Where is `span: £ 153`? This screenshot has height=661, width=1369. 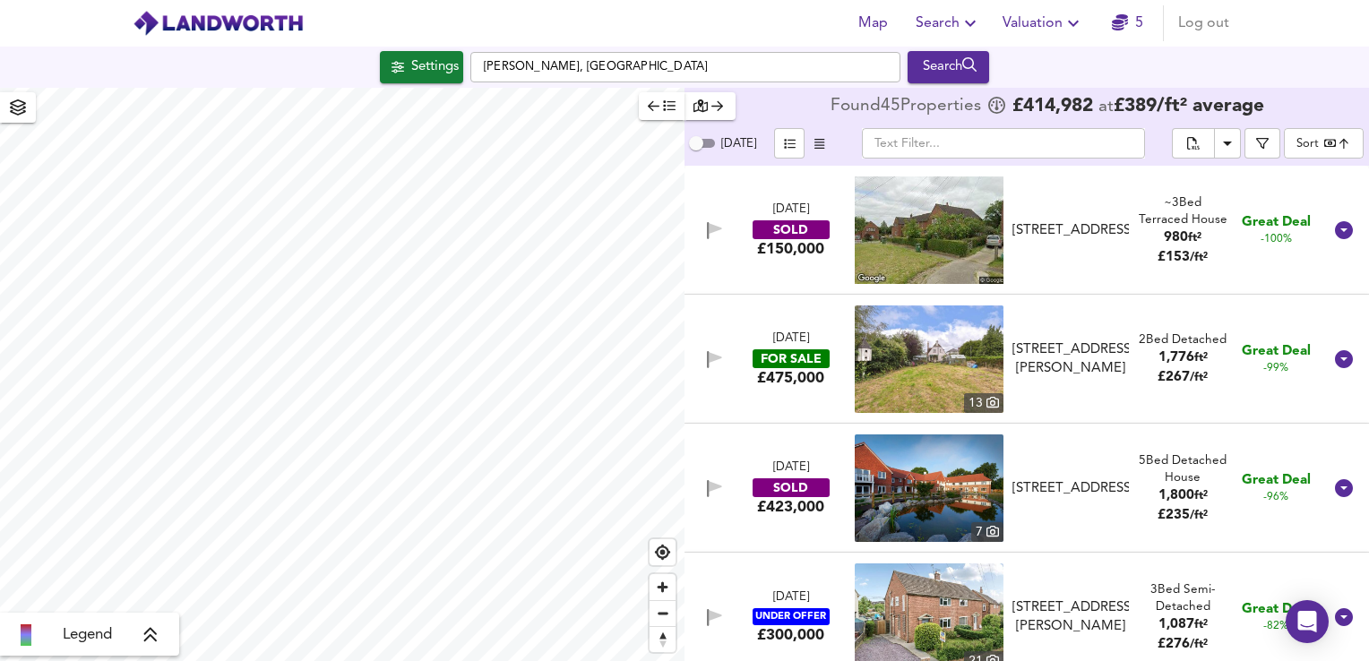 span: £ 153 is located at coordinates (1182, 257).